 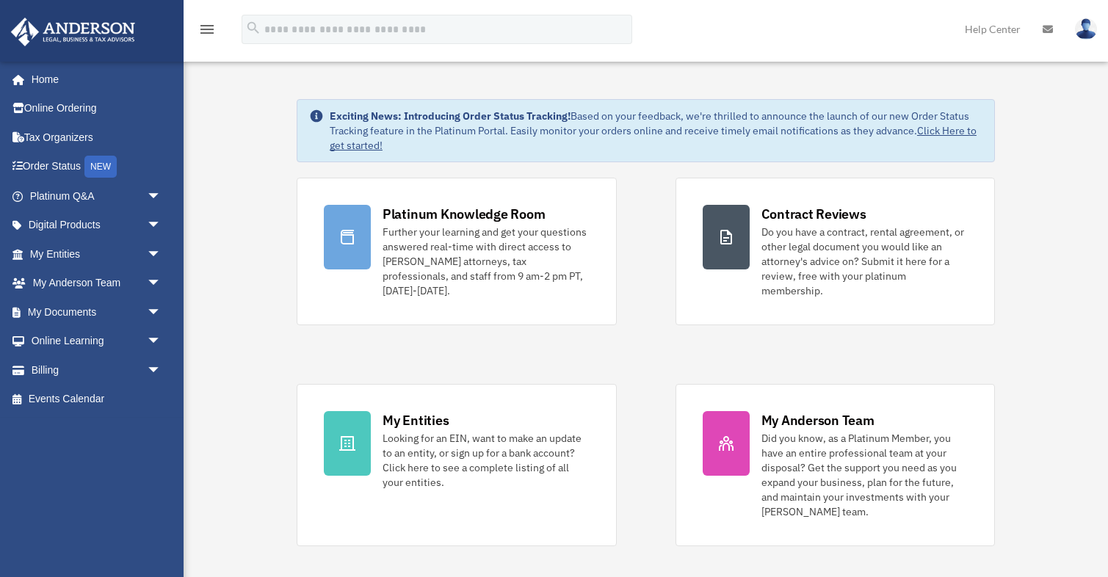 I want to click on img: User Pic, so click(x=1086, y=29).